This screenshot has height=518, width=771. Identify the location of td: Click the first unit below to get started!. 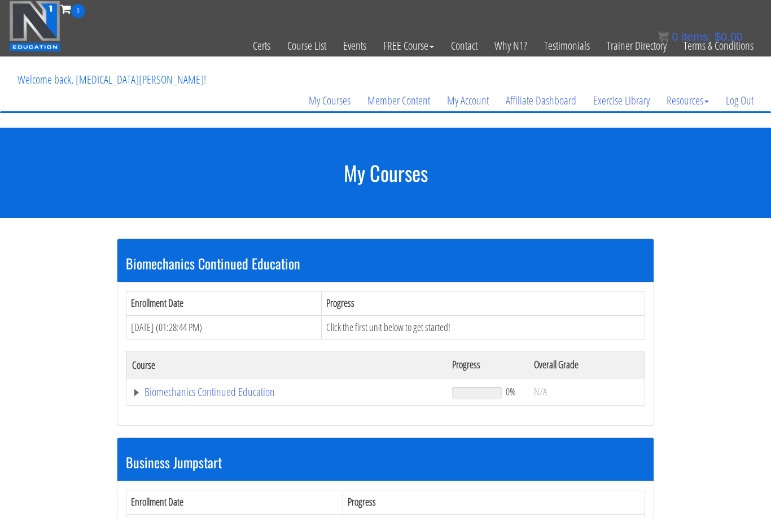
(483, 327).